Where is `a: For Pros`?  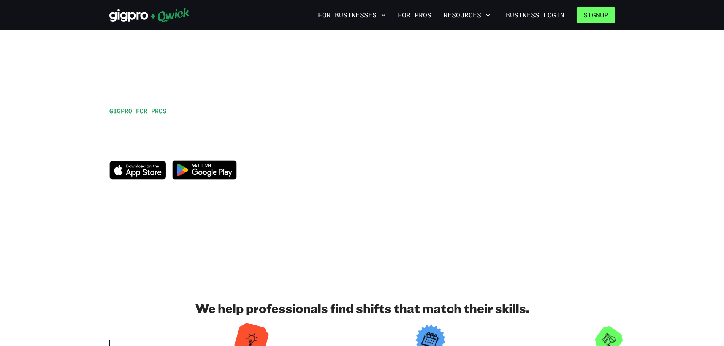 a: For Pros is located at coordinates (414, 15).